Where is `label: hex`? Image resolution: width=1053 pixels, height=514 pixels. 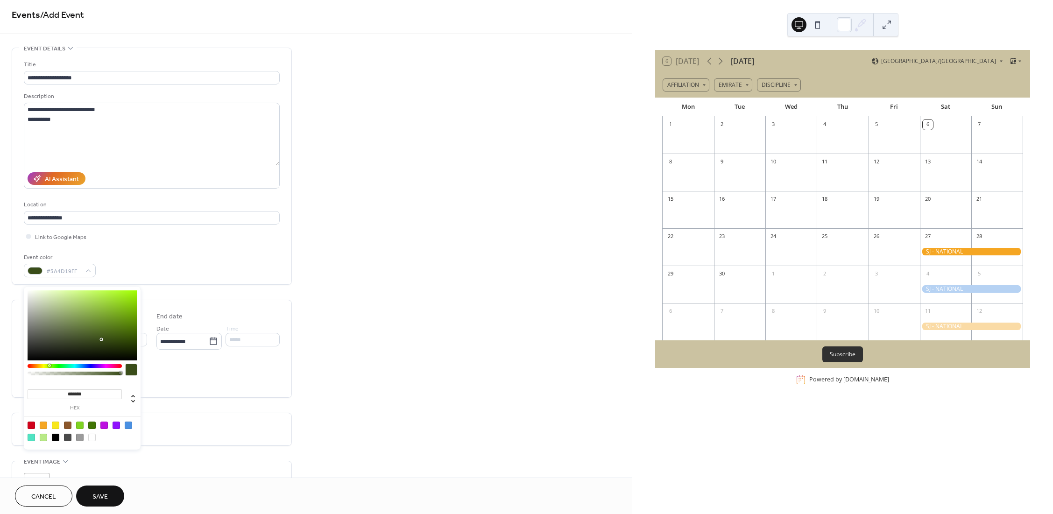 label: hex is located at coordinates (75, 408).